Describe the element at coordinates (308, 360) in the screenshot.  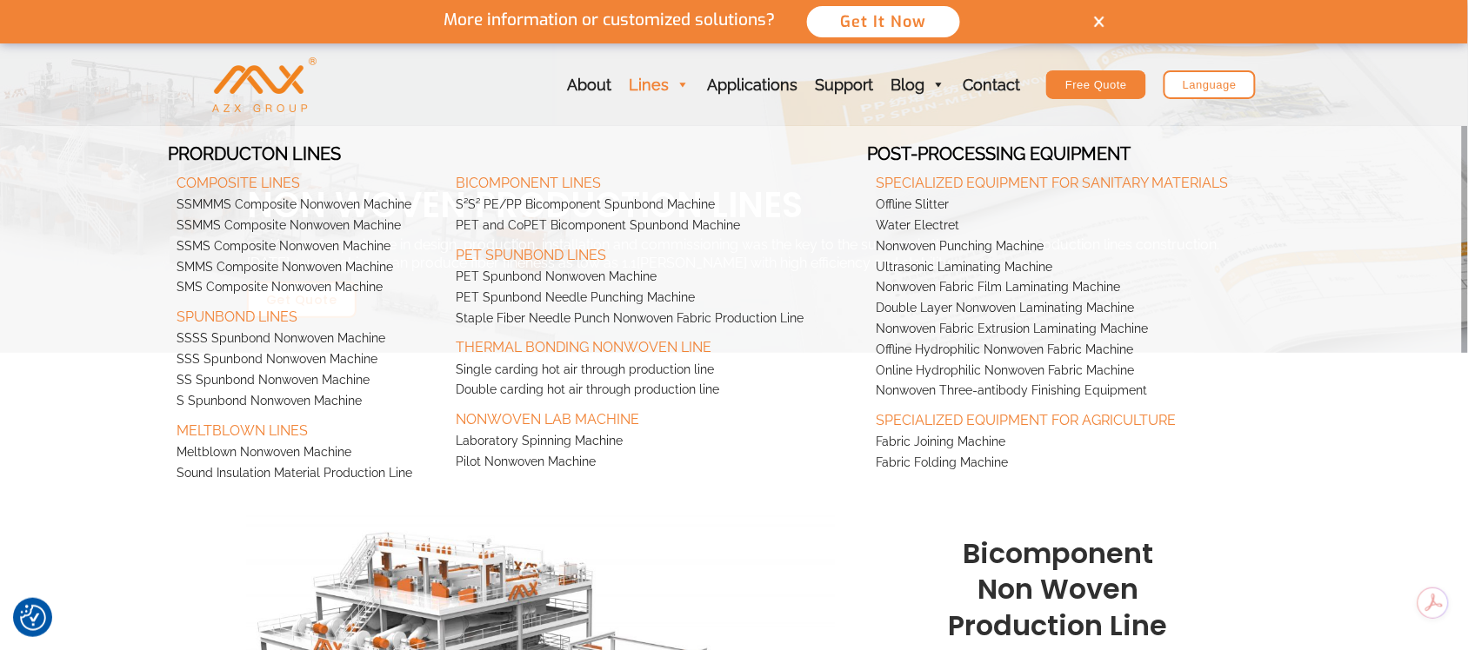
I see `a: SSS Spunbond Nonwoven Machine` at that location.